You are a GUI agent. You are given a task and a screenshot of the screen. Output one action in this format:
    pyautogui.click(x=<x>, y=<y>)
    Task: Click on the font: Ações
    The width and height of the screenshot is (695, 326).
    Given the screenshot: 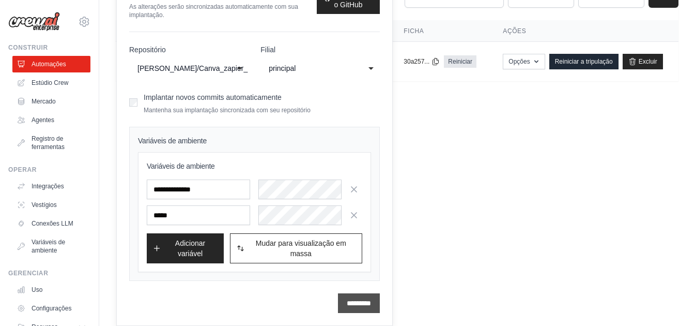 What is the action you would take?
    pyautogui.click(x=514, y=31)
    